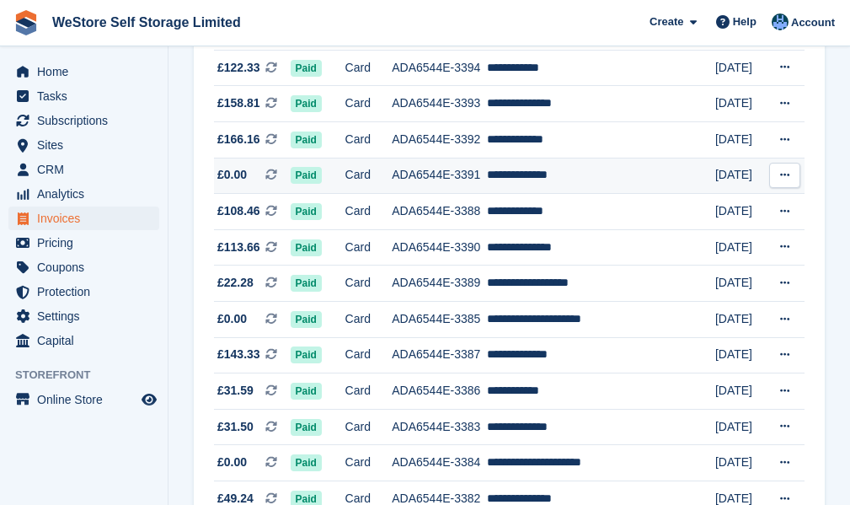 The width and height of the screenshot is (850, 505). What do you see at coordinates (238, 247) in the screenshot?
I see `span: £113.66` at bounding box center [238, 247].